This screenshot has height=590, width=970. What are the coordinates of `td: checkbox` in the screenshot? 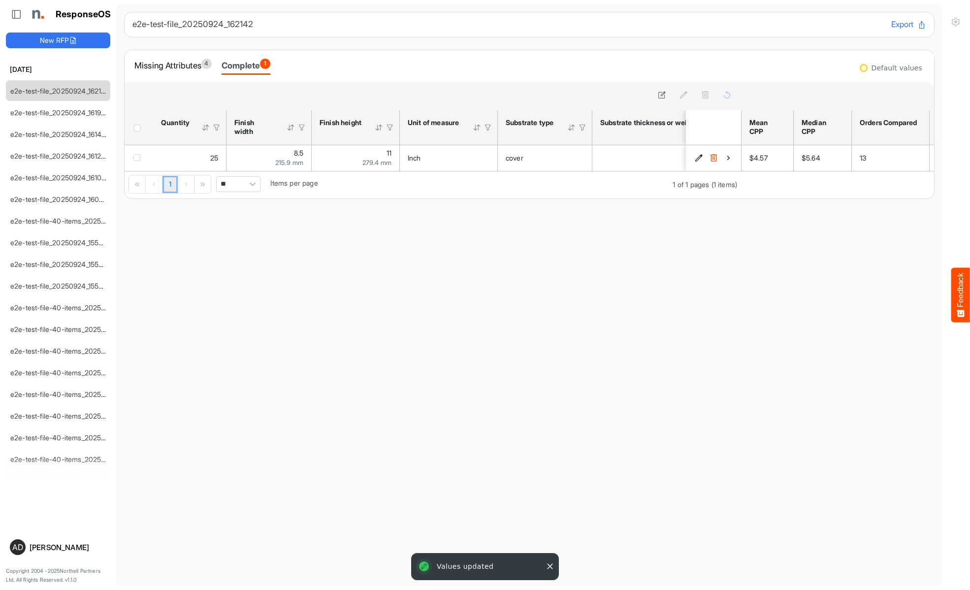 It's located at (139, 158).